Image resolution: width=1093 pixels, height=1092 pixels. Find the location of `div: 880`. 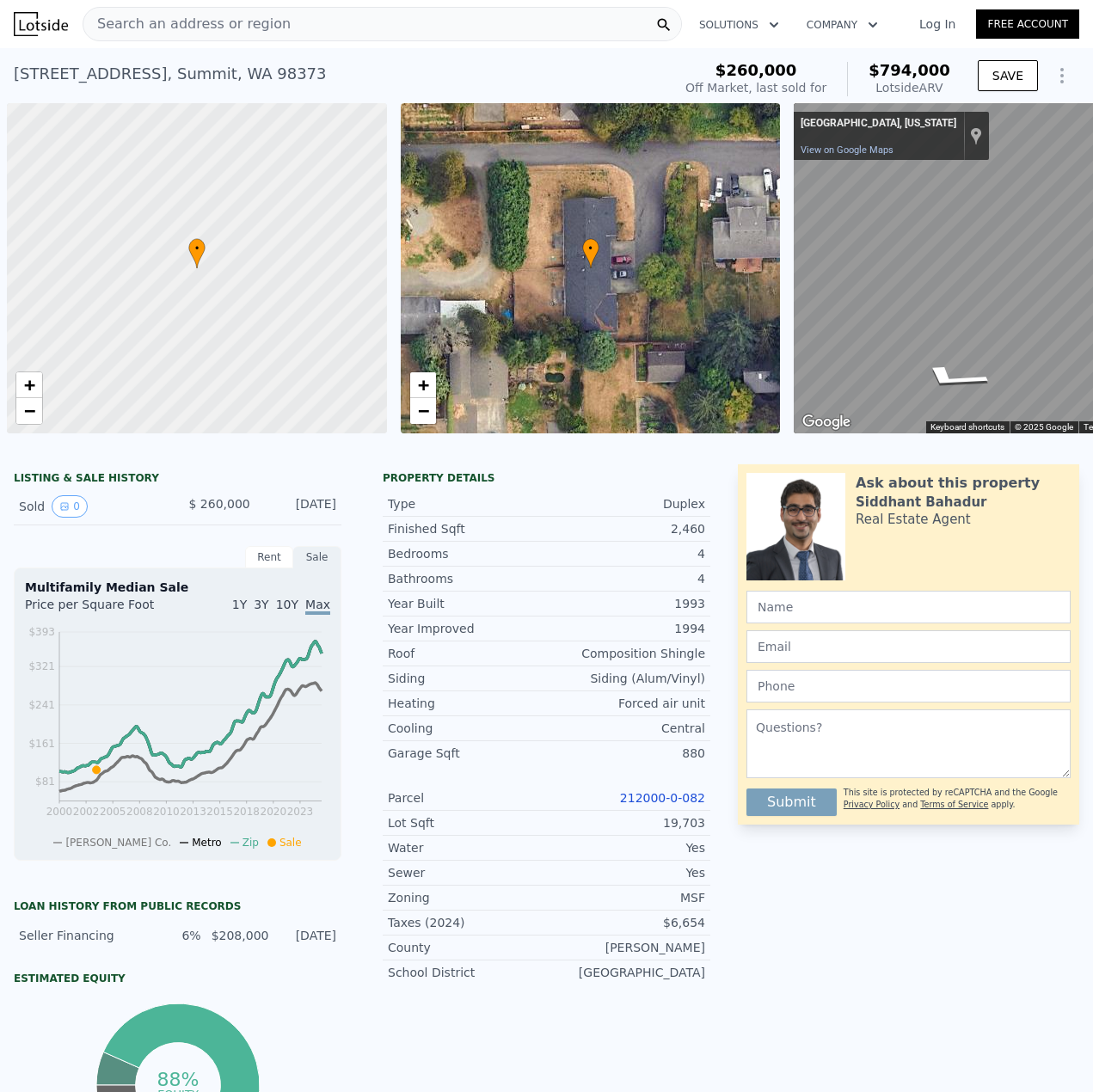

div: 880 is located at coordinates (626, 753).